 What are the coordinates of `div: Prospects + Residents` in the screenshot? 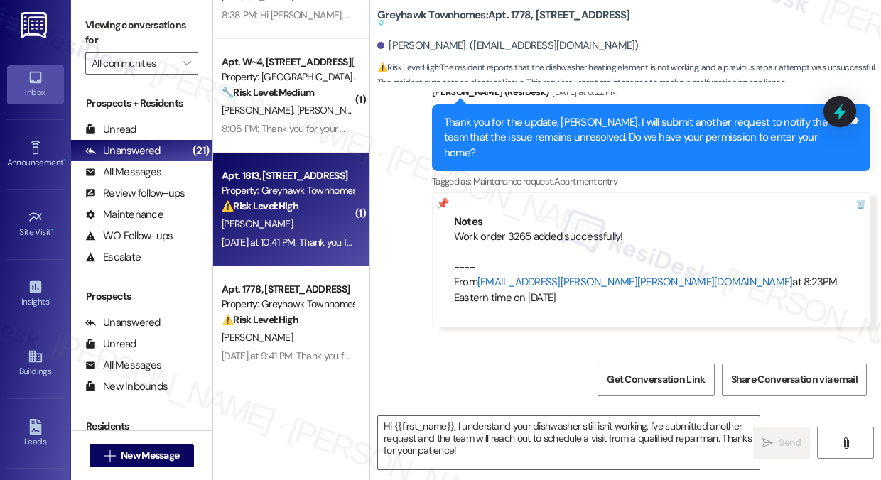 It's located at (141, 103).